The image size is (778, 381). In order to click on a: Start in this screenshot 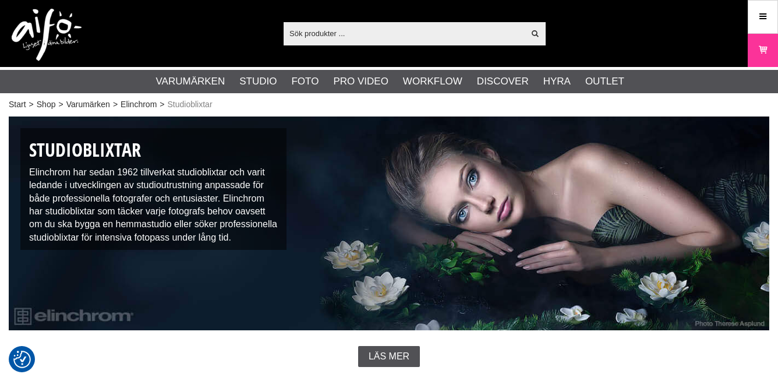, I will do `click(17, 104)`.